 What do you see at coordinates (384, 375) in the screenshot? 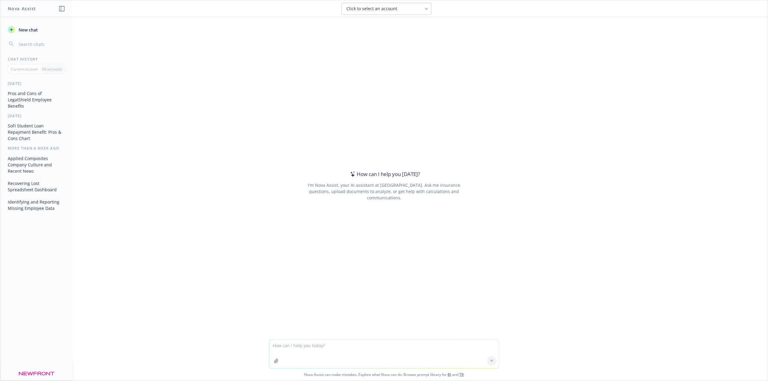
I see `span: Nova Assist can make mistakes. Explore what Nova can do: Browse prompt library for and` at bounding box center [384, 375].